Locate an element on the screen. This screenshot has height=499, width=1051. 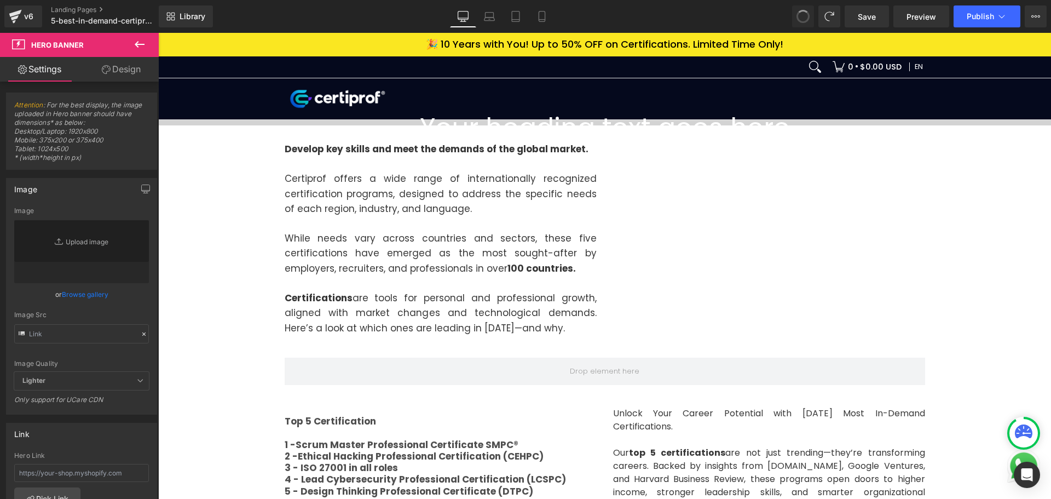
span: Preview is located at coordinates (922, 16).